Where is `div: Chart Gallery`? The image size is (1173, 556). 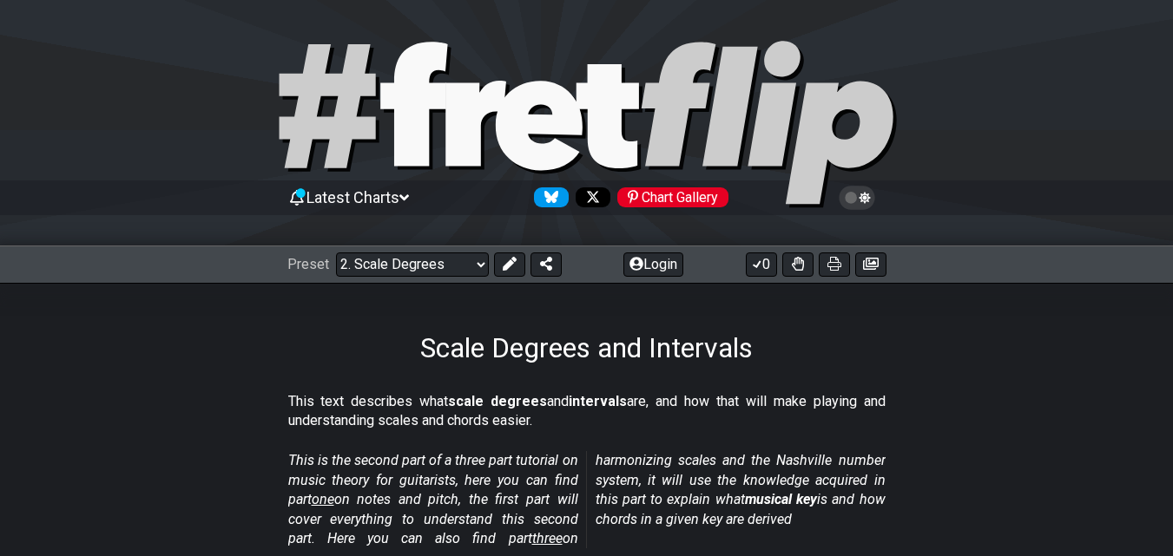
div: Chart Gallery is located at coordinates (673, 197).